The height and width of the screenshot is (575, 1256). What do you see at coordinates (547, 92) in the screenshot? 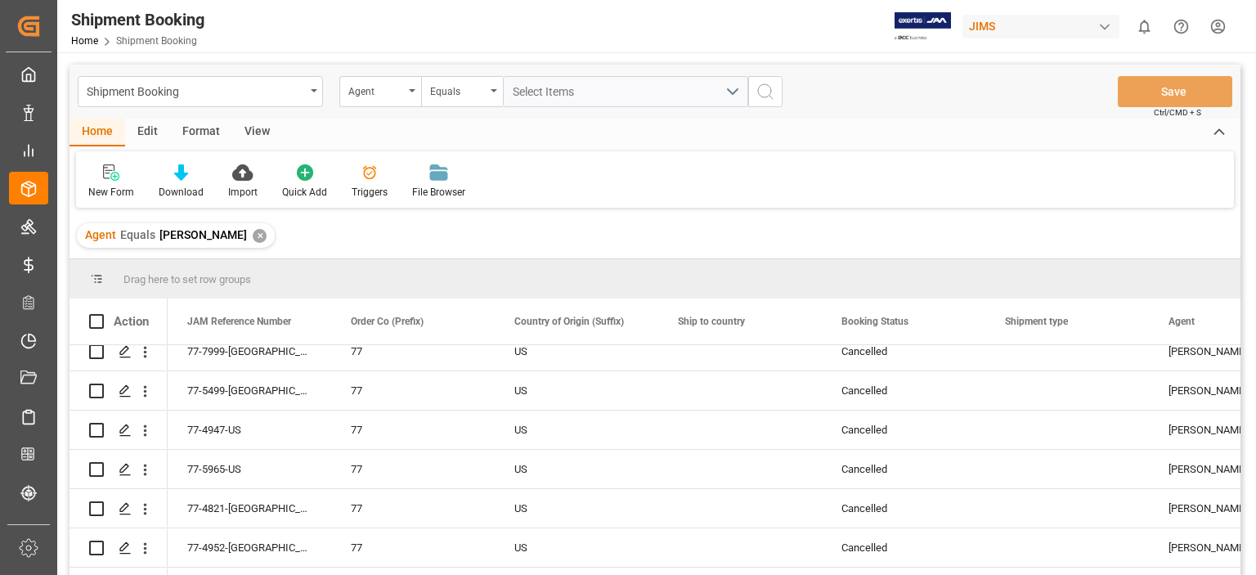
I see `span: Select Items` at bounding box center [547, 92].